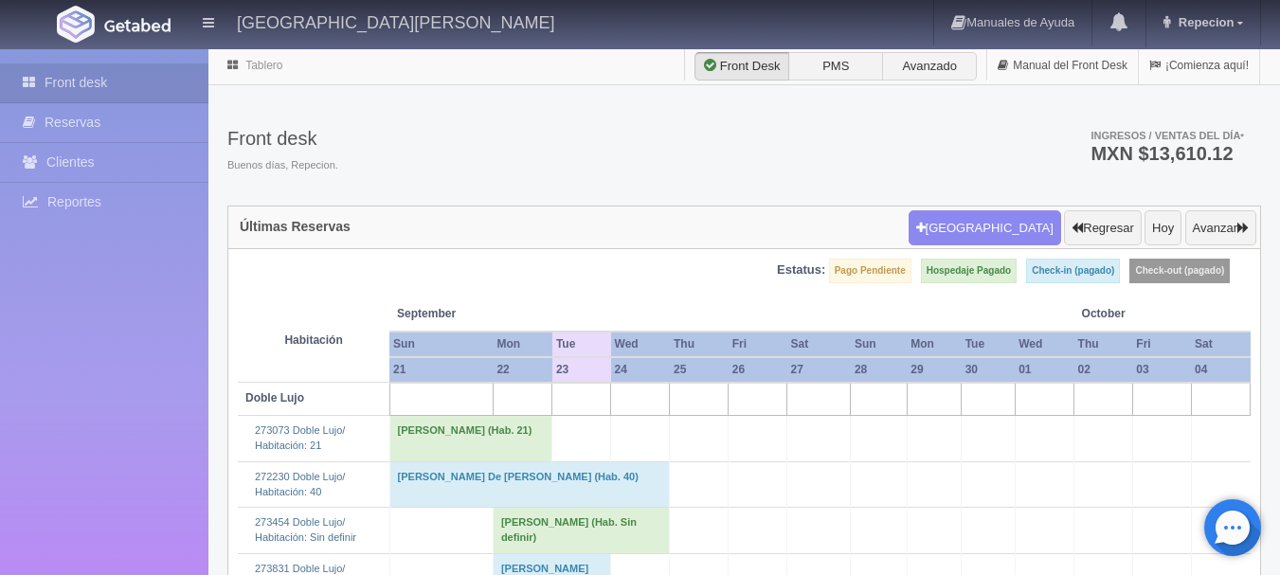  What do you see at coordinates (1167, 135) in the screenshot?
I see `span: Ingresos / Ventas del día` at bounding box center [1167, 135].